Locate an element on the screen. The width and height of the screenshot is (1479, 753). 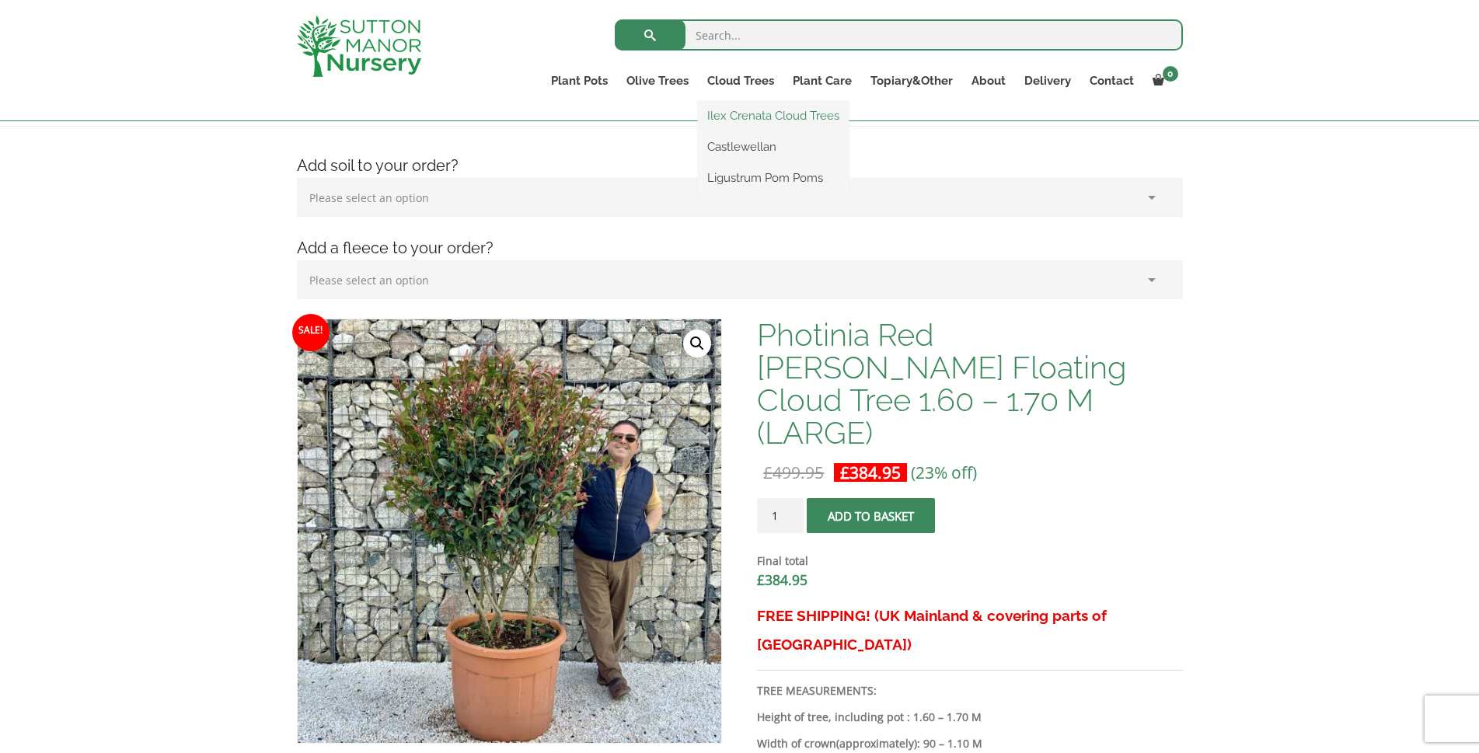
a: Plant Pots is located at coordinates (579, 81).